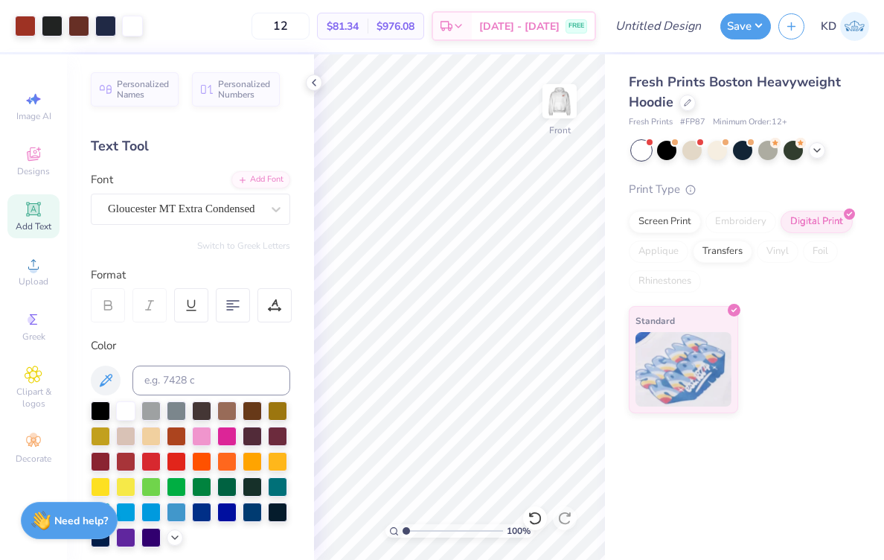 The height and width of the screenshot is (560, 884). Describe the element at coordinates (191, 146) in the screenshot. I see `div: Text Tool` at that location.